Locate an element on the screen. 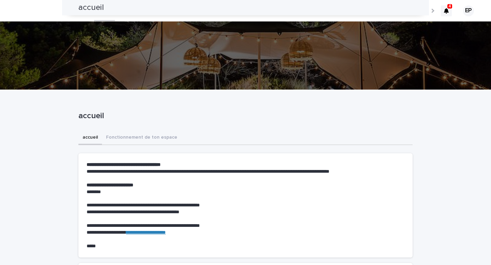  p: accueil is located at coordinates (244, 116).